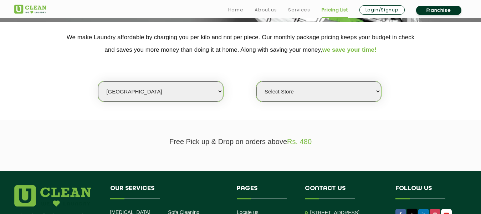  Describe the element at coordinates (299, 141) in the screenshot. I see `span: Rs. 480` at that location.